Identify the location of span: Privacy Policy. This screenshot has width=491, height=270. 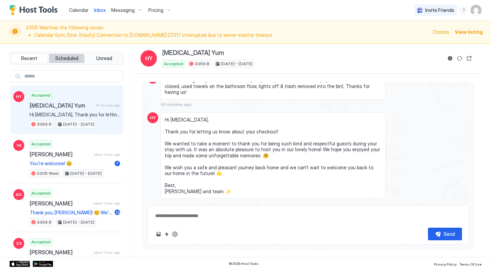
(446, 264).